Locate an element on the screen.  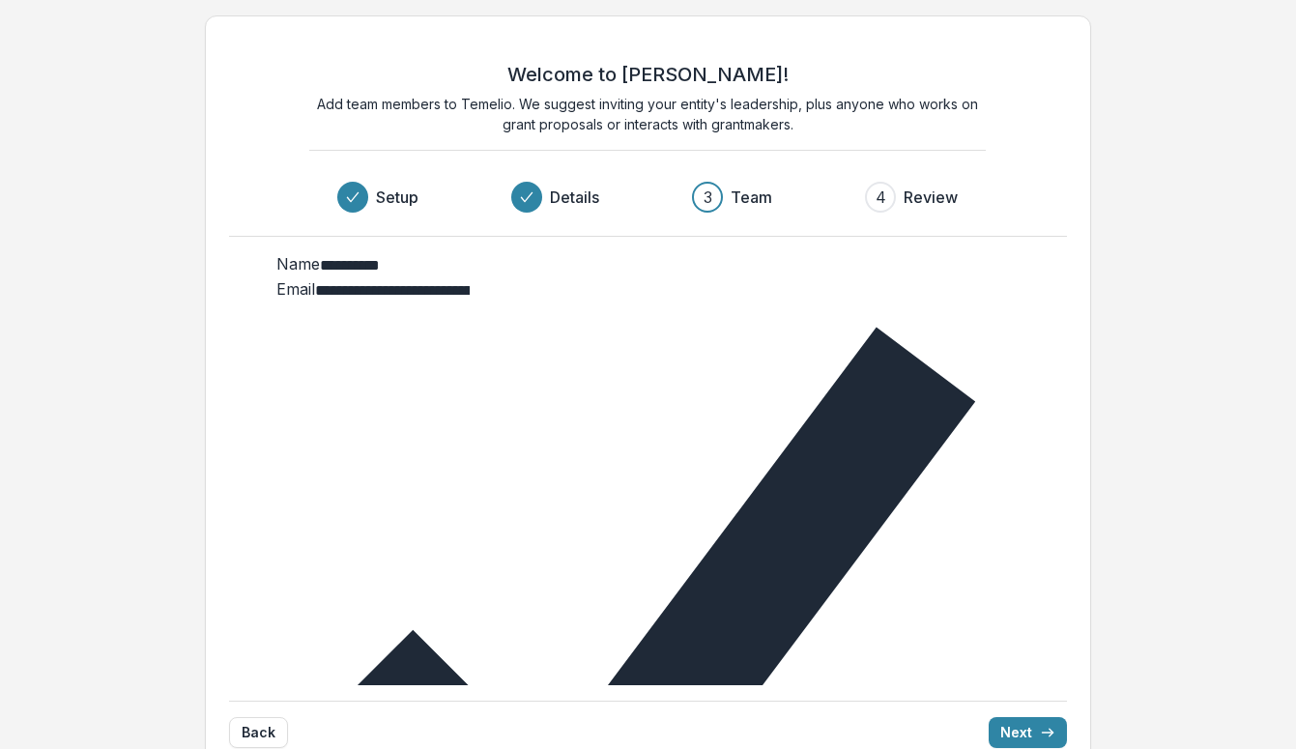
button: Back is located at coordinates (258, 733).